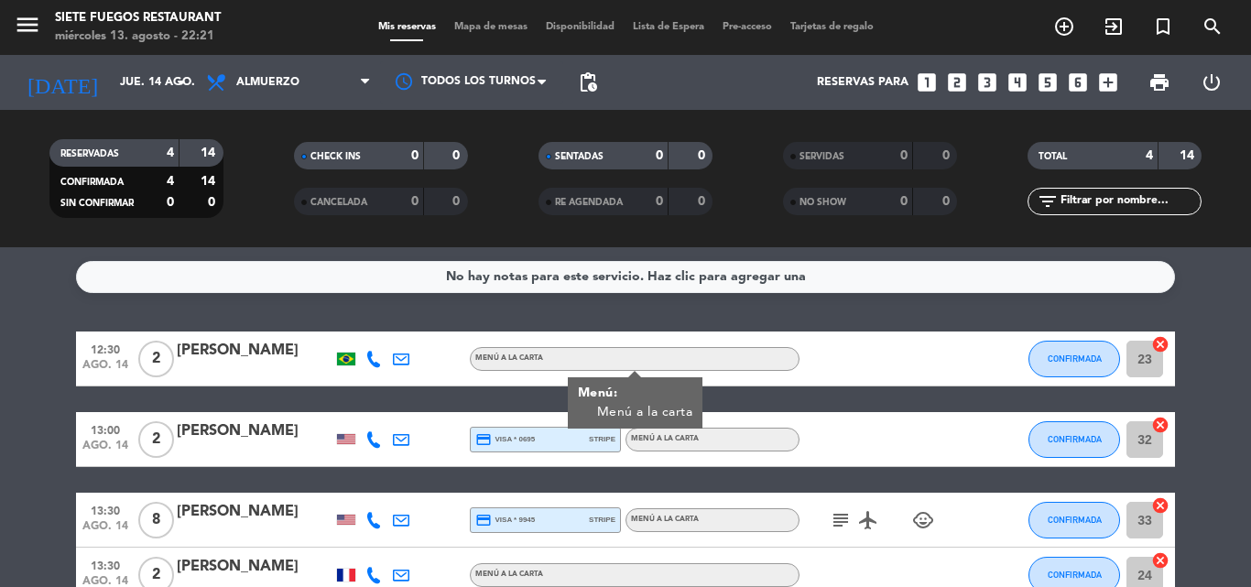  I want to click on i: add_circle_outline, so click(1065, 27).